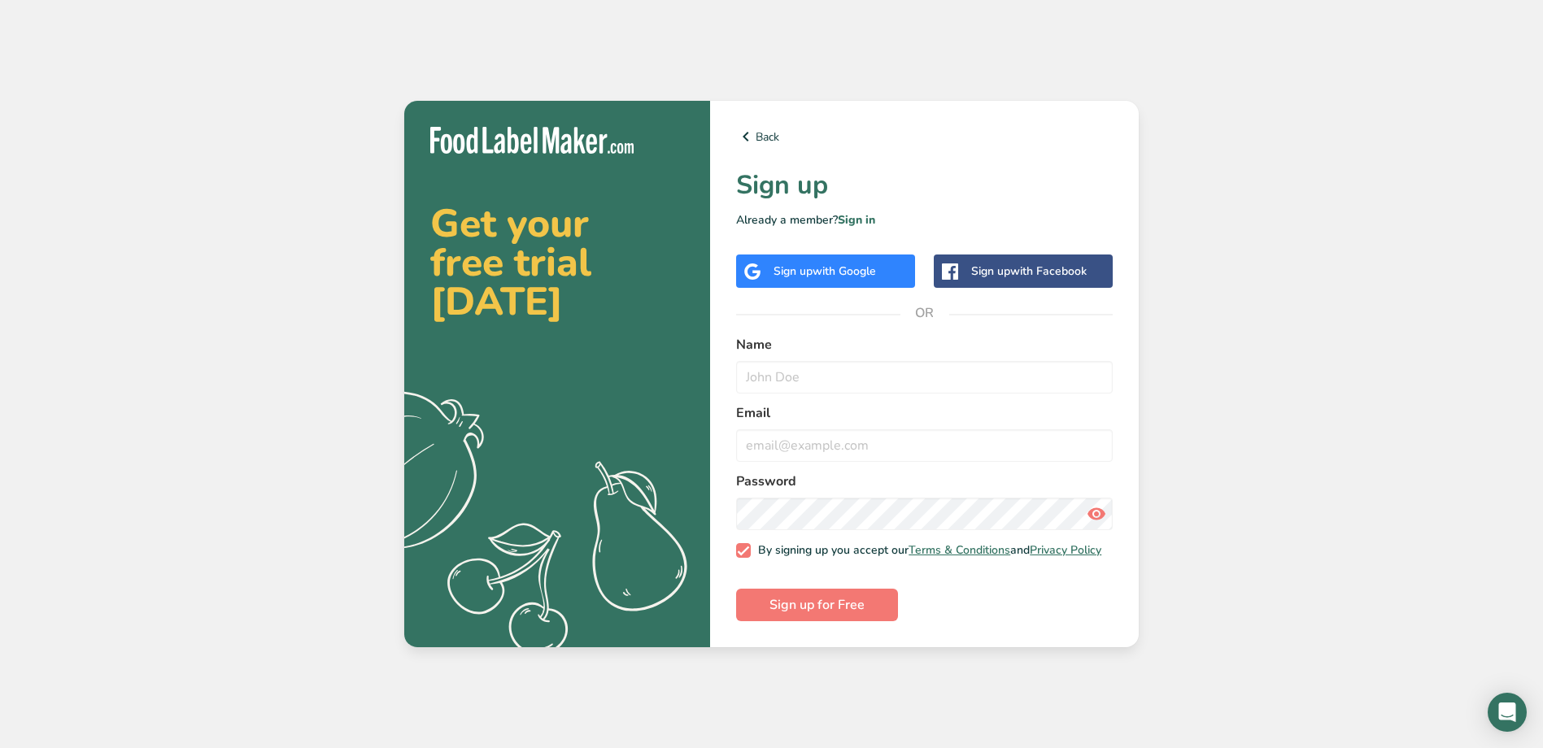 This screenshot has width=1543, height=748. Describe the element at coordinates (817, 605) in the screenshot. I see `span: Sign up for Free` at that location.